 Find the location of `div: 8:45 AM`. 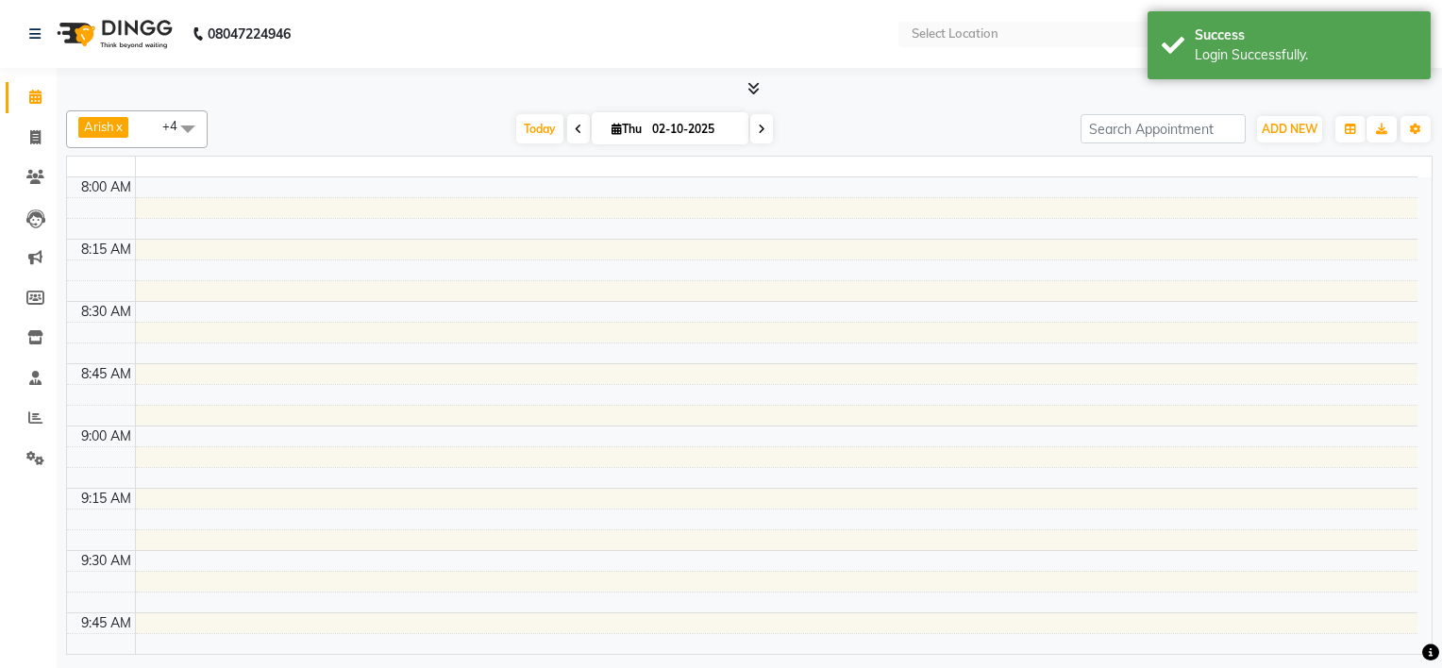

div: 8:45 AM is located at coordinates (106, 374).